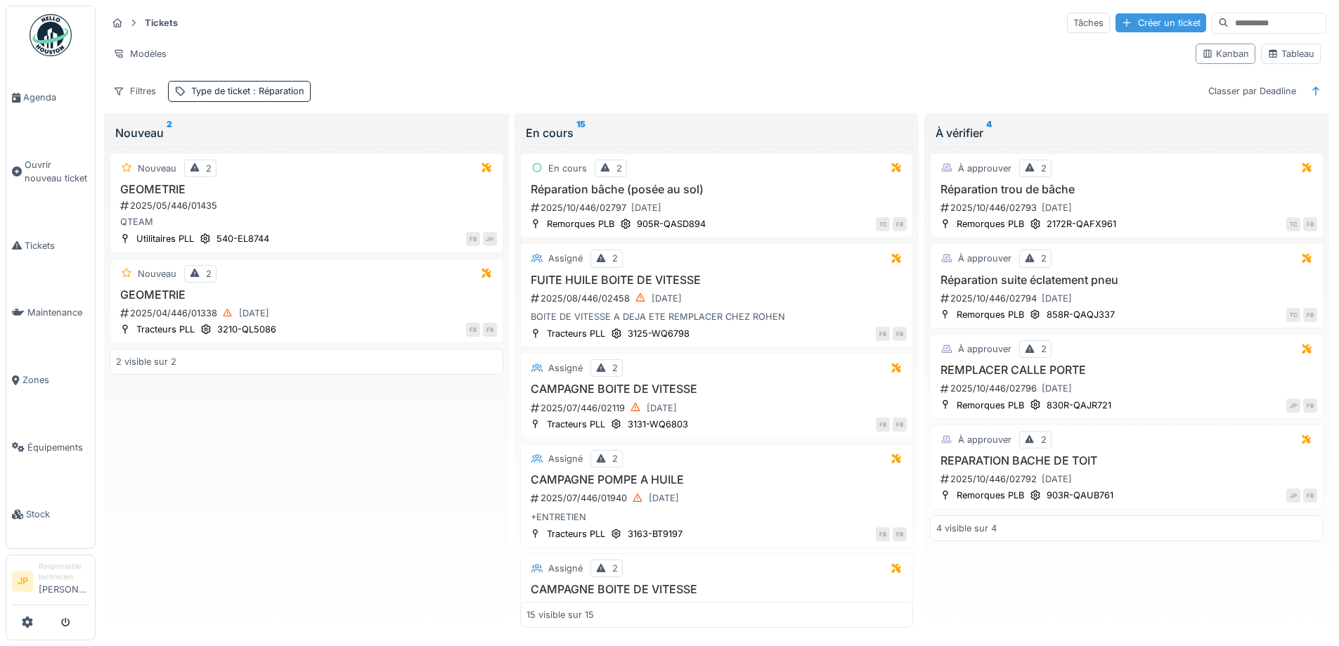  What do you see at coordinates (58, 447) in the screenshot?
I see `span: Équipements` at bounding box center [58, 447].